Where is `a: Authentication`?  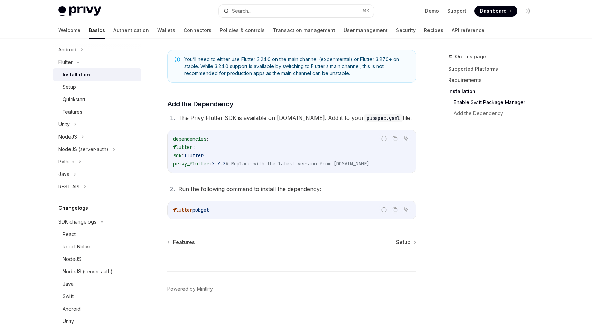
a: Authentication is located at coordinates (131, 30).